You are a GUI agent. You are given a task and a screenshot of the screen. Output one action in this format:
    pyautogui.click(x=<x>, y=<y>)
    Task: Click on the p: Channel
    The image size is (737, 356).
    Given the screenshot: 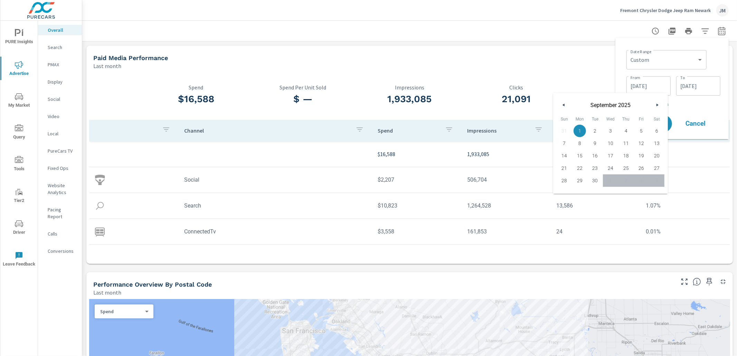 What is the action you would take?
    pyautogui.click(x=267, y=131)
    